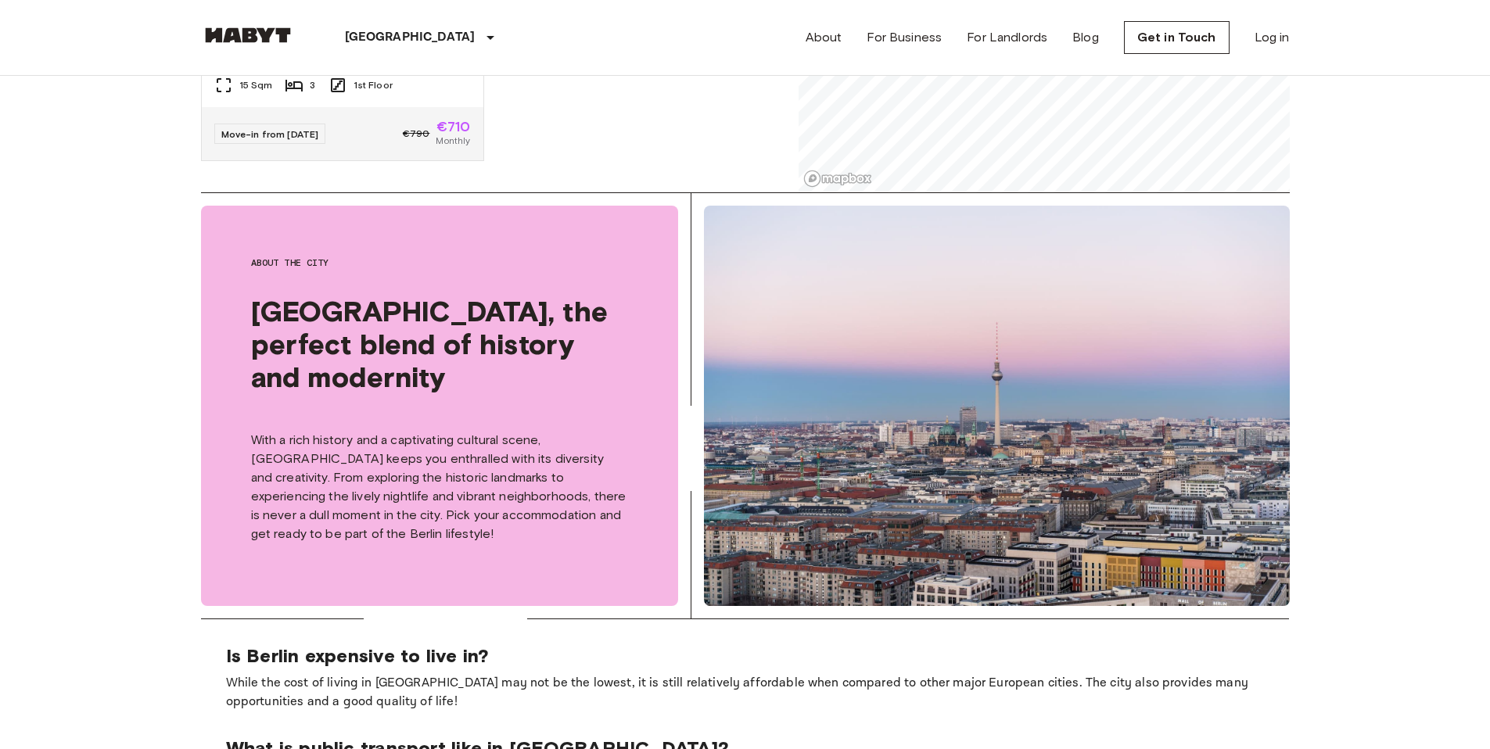 Image resolution: width=1490 pixels, height=749 pixels. I want to click on a: Blog, so click(1086, 38).